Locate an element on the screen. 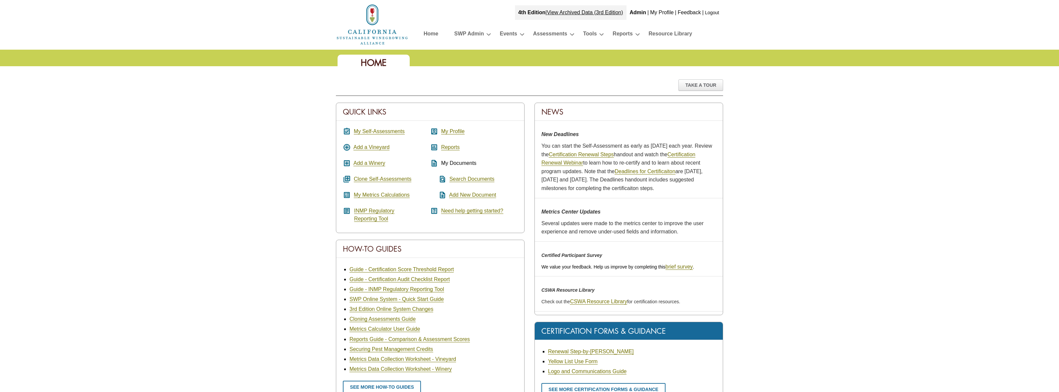  a: brief survey is located at coordinates (679, 267).